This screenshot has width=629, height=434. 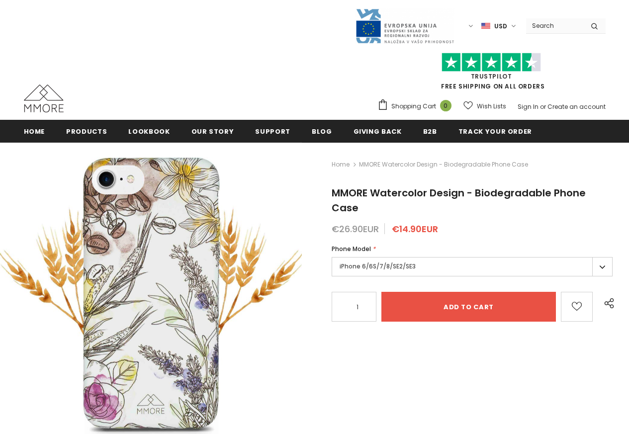 I want to click on span: Home, so click(x=34, y=131).